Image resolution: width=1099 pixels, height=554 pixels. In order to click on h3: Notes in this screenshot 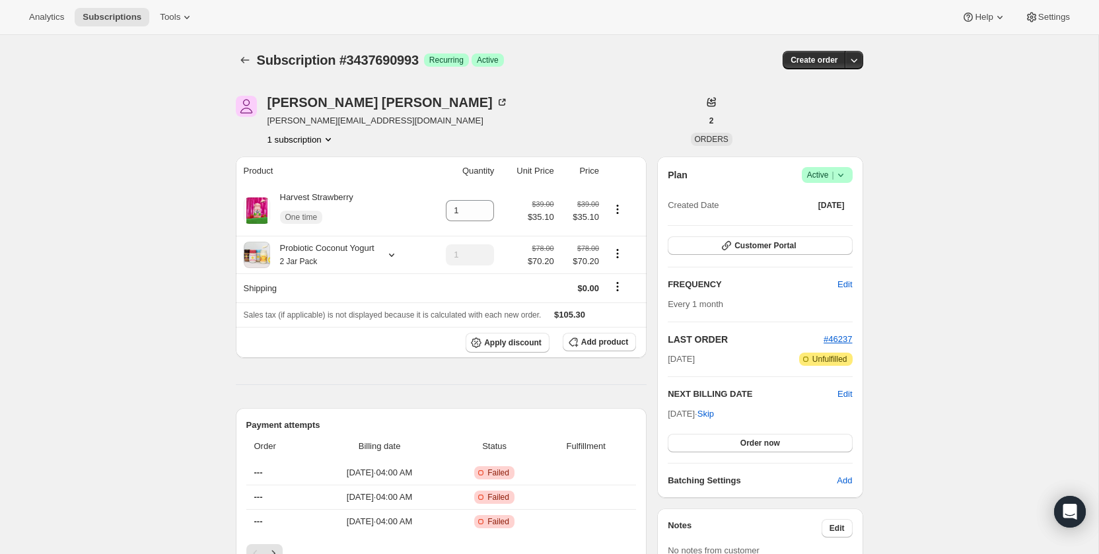, I will do `click(744, 528)`.